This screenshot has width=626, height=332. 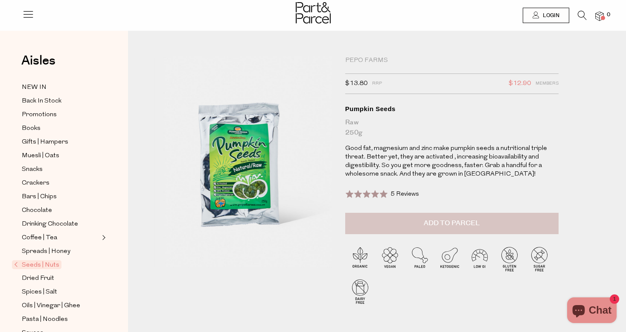 I want to click on span: Spices | Salt, so click(x=39, y=292).